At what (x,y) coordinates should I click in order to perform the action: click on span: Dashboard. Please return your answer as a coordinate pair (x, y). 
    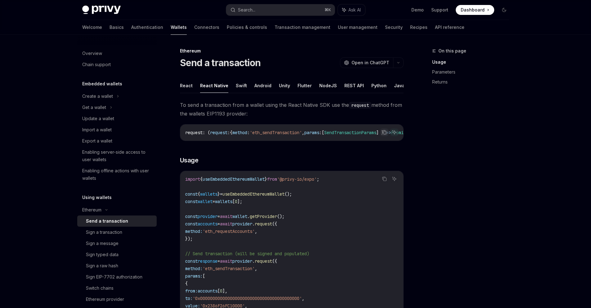
    Looking at the image, I should click on (472, 10).